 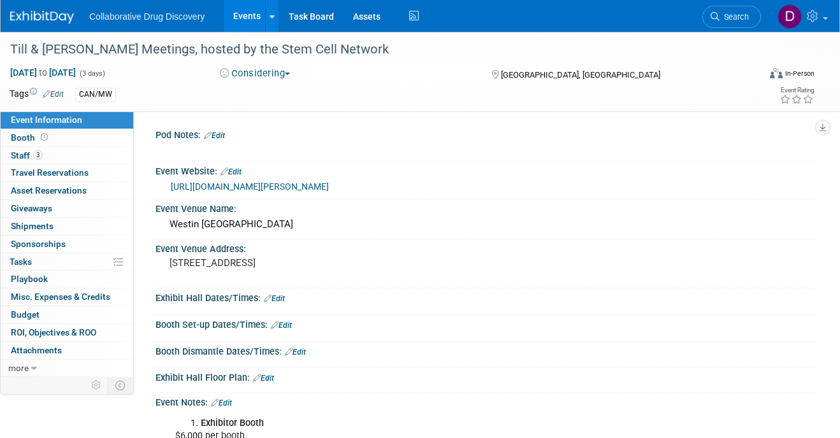 What do you see at coordinates (485, 134) in the screenshot?
I see `div: Pod Notes:` at bounding box center [485, 134].